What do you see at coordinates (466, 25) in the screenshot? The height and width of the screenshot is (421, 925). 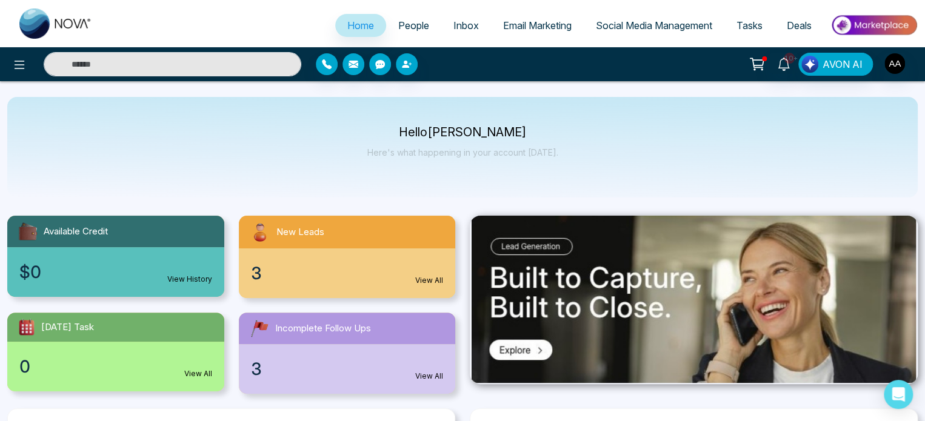 I see `span: Inbox` at bounding box center [466, 25].